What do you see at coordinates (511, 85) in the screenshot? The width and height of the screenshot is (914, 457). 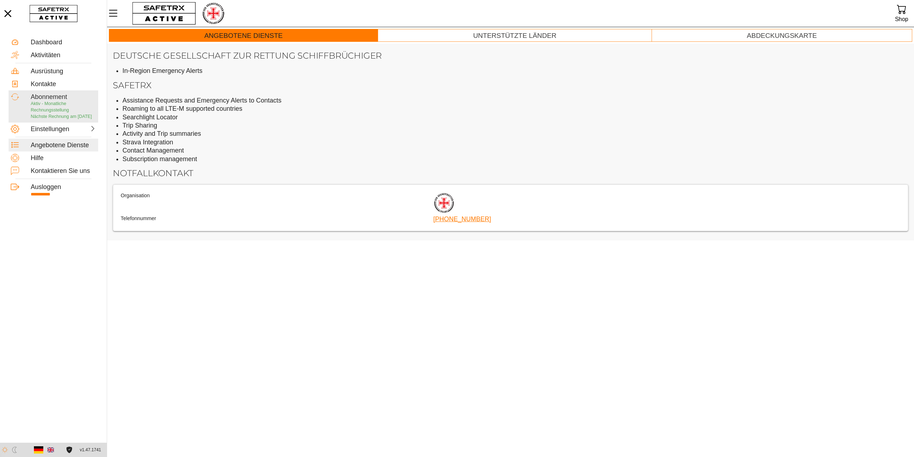 I see `h2: SafeTrx` at bounding box center [511, 85].